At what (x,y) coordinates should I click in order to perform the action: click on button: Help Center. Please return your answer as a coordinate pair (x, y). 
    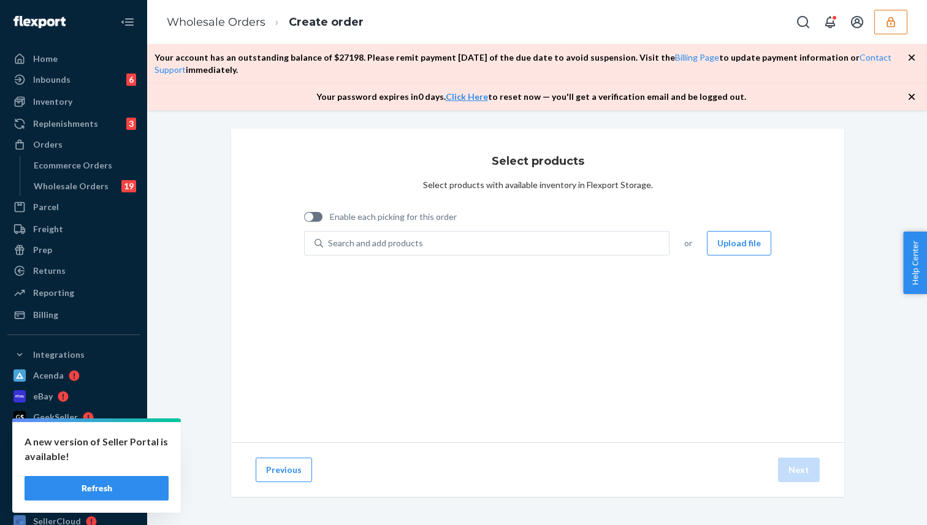
    Looking at the image, I should click on (914, 263).